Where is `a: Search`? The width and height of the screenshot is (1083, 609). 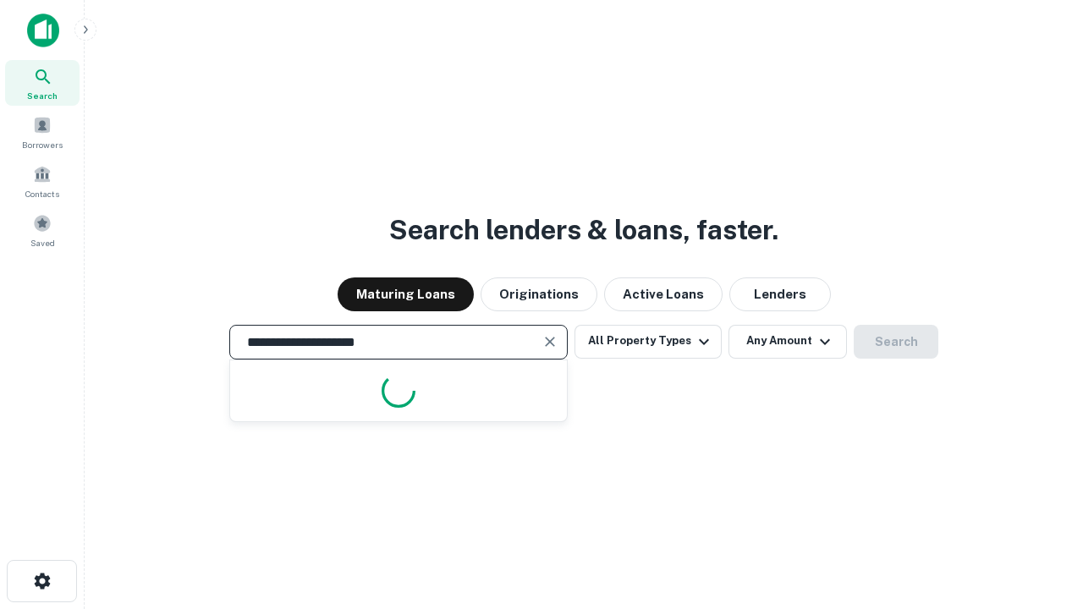
a: Search is located at coordinates (42, 83).